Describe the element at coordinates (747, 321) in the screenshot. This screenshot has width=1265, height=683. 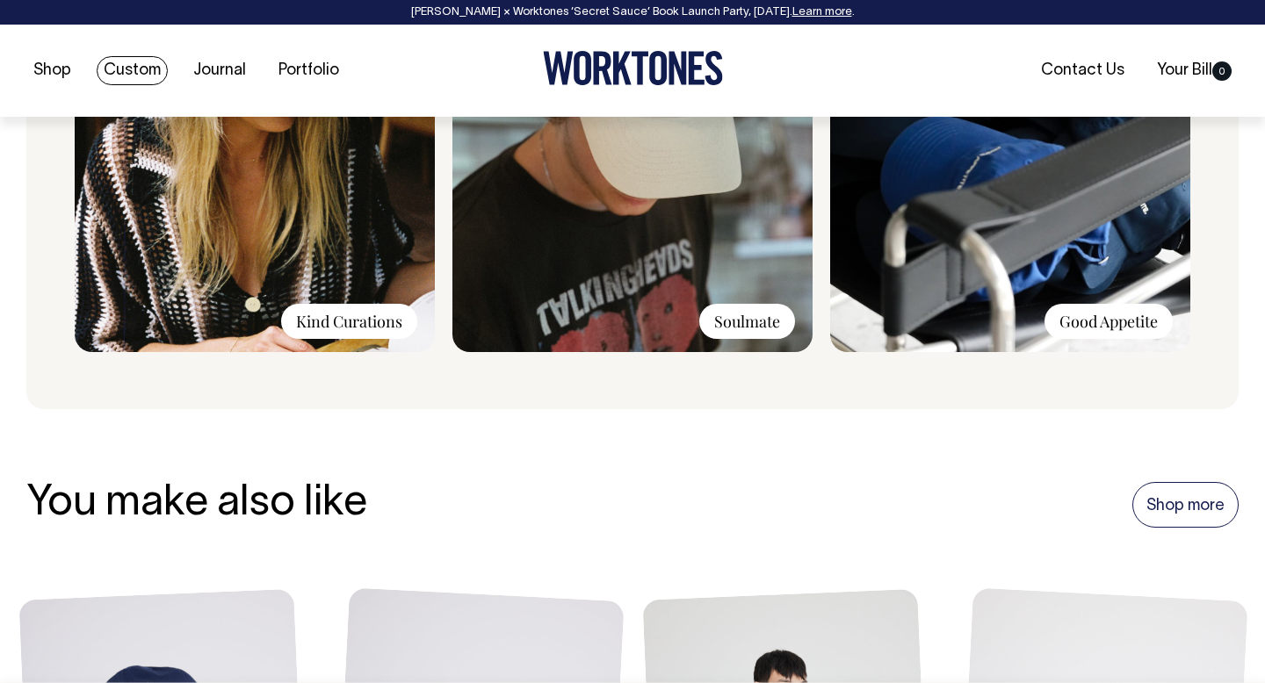
I see `div: Soulmate` at that location.